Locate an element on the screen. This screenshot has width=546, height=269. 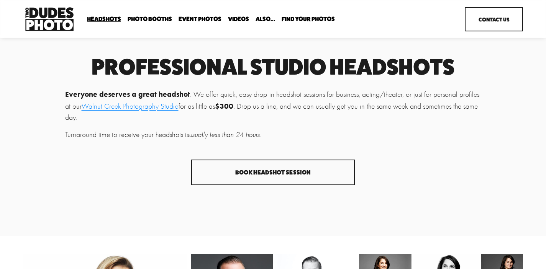
span: Find Your Photos is located at coordinates (308, 19).